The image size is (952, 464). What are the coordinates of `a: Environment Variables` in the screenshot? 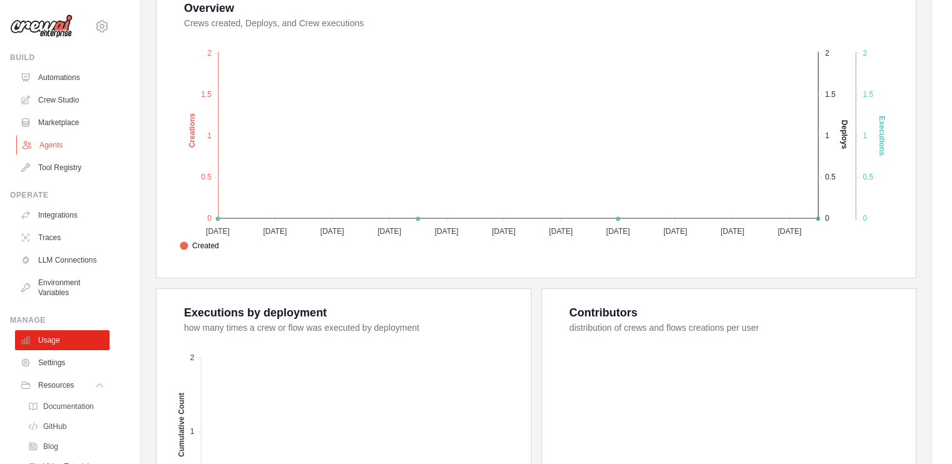 It's located at (62, 288).